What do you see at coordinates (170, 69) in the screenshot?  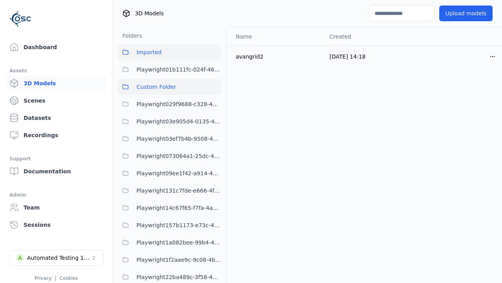 I see `button: Playwright01b111fc-024f-466d-9bae-c06bfb571c6d` at bounding box center [170, 69].